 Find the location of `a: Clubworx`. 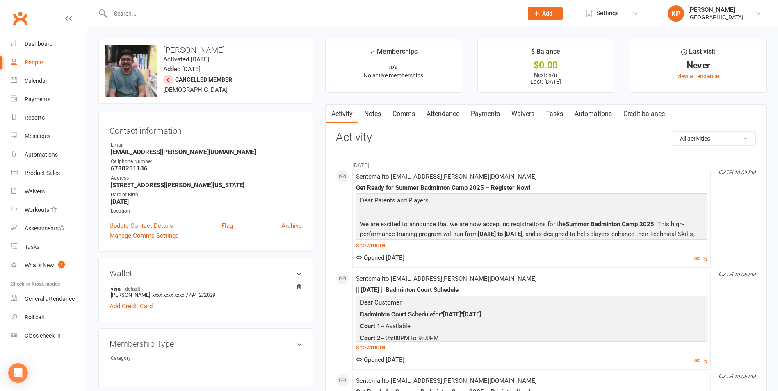

a: Clubworx is located at coordinates (20, 18).